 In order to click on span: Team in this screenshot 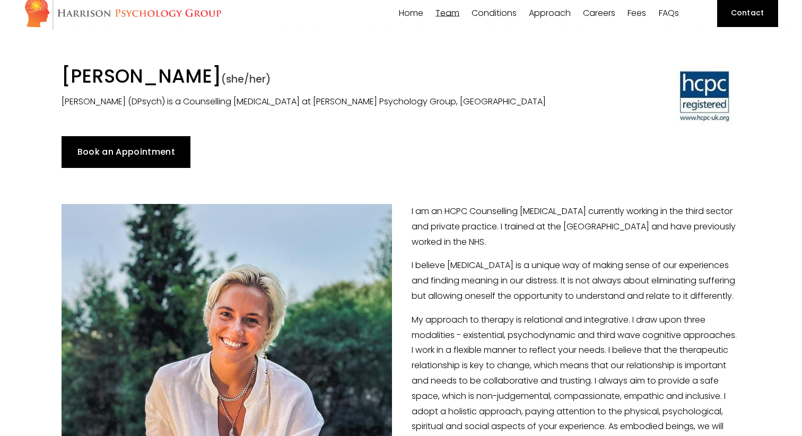, I will do `click(447, 13)`.